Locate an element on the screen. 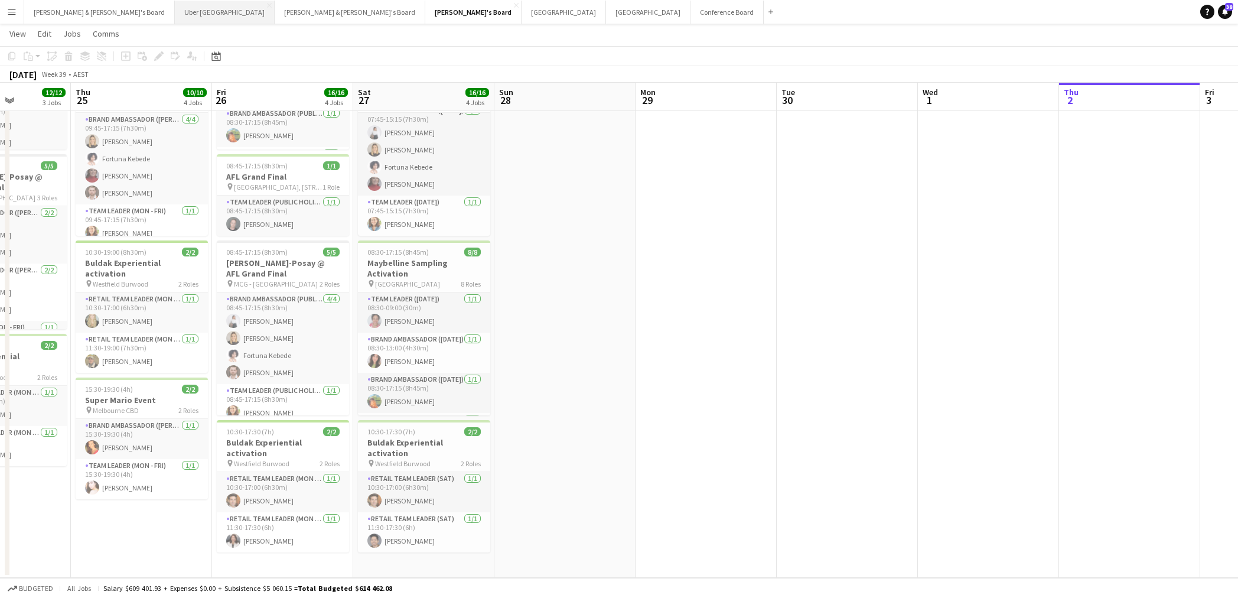 This screenshot has width=1238, height=598. span: 1 is located at coordinates (929, 100).